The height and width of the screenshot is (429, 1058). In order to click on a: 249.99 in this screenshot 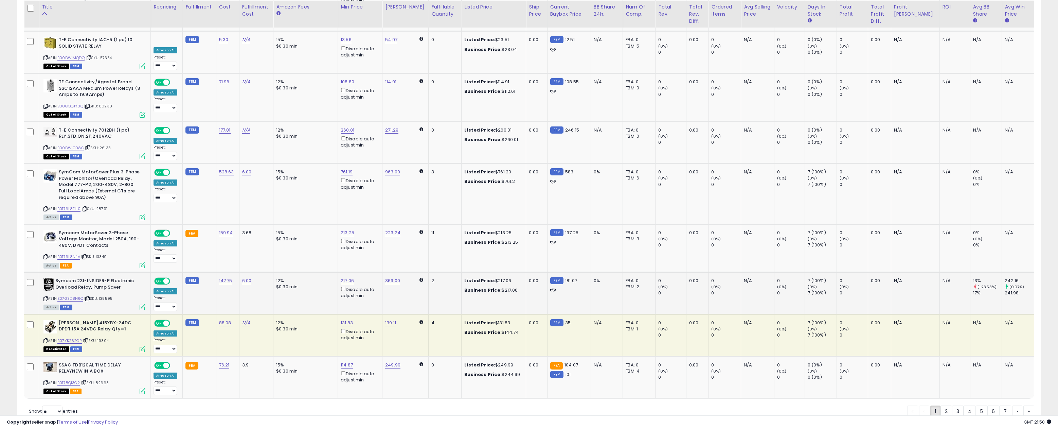, I will do `click(393, 365)`.